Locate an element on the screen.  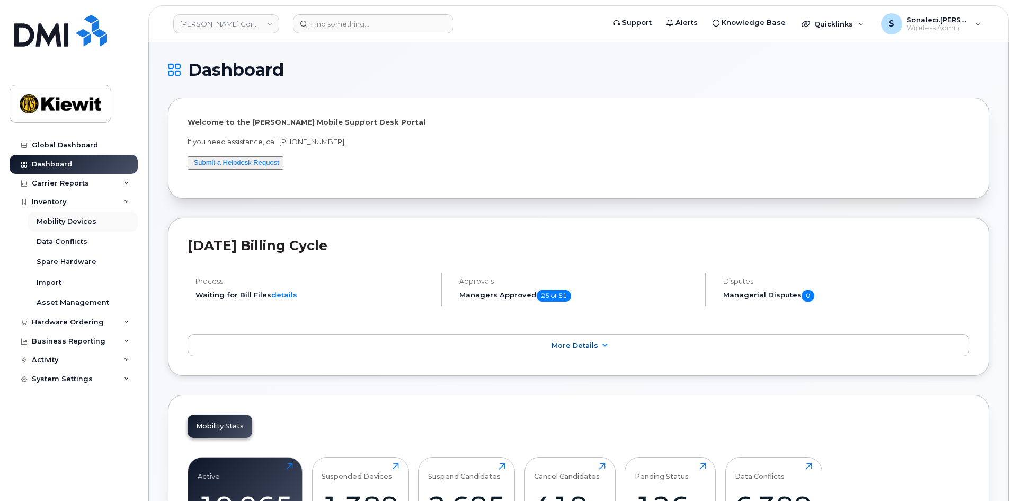
div: Suspend Candidates is located at coordinates (464, 471).